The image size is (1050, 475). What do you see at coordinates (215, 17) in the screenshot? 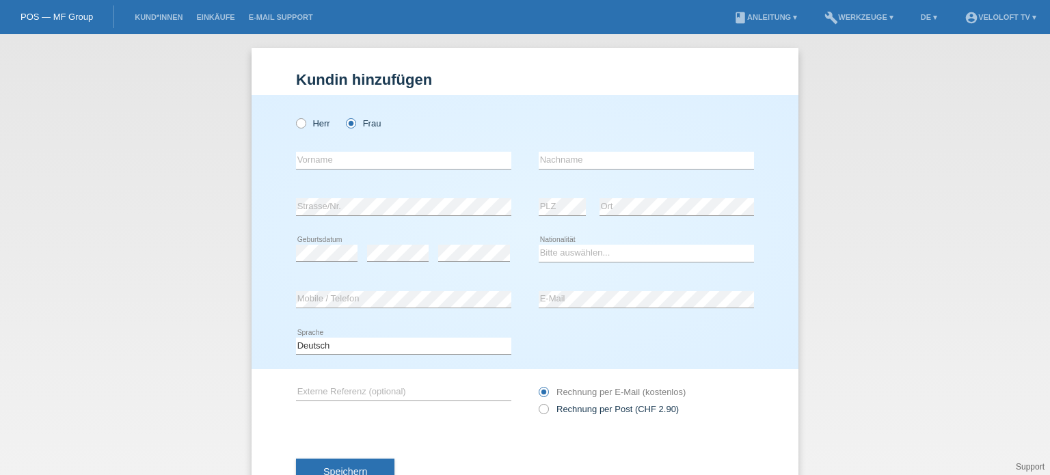
I see `a: Einkäufe` at bounding box center [215, 17].